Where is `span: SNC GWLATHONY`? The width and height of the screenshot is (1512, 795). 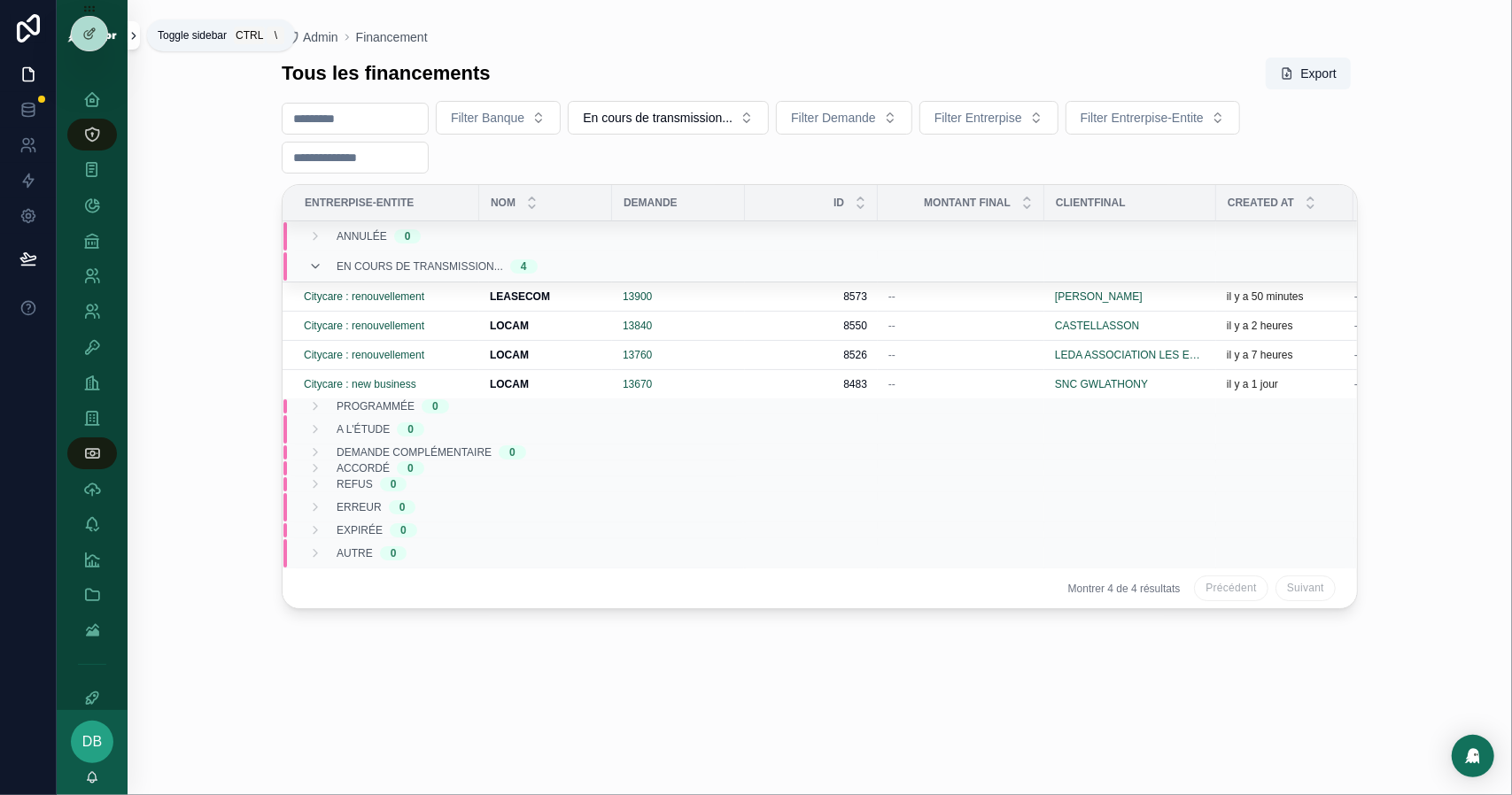 span: SNC GWLATHONY is located at coordinates (1102, 384).